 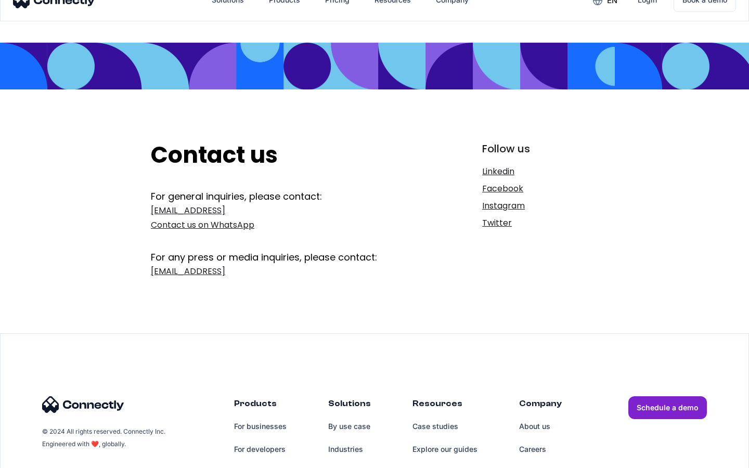 I want to click on a: About us, so click(x=541, y=427).